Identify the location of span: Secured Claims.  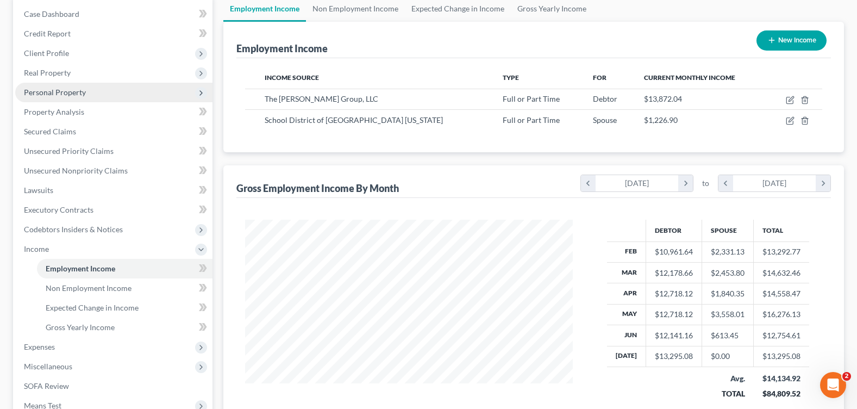
(50, 131).